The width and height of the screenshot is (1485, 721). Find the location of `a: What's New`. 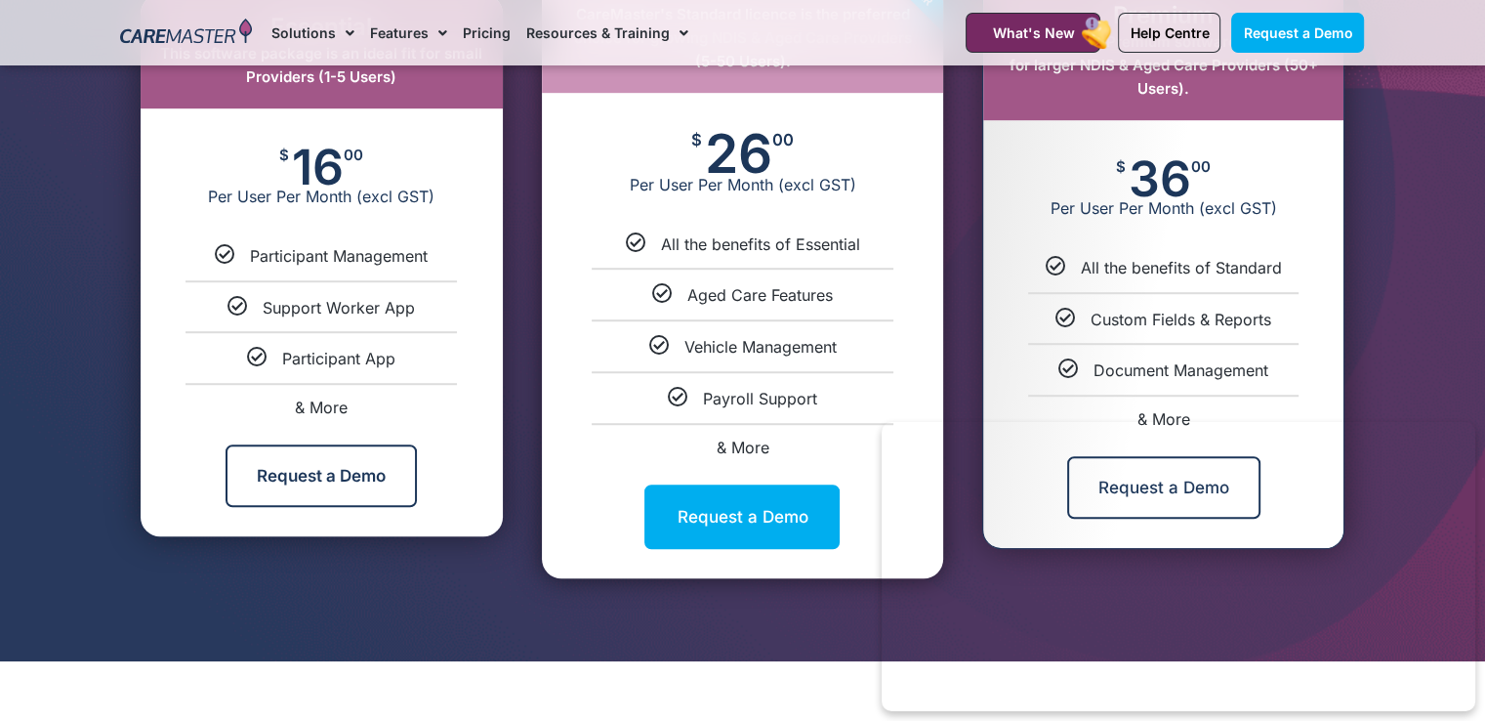

a: What's New is located at coordinates (1033, 32).